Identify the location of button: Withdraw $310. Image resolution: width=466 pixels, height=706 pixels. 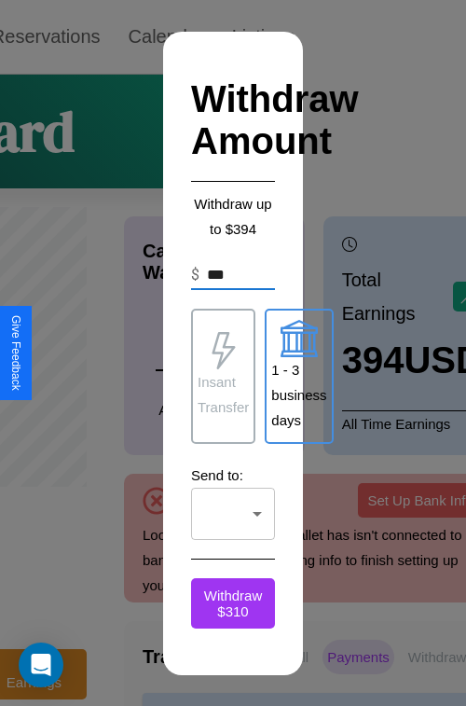
(233, 604).